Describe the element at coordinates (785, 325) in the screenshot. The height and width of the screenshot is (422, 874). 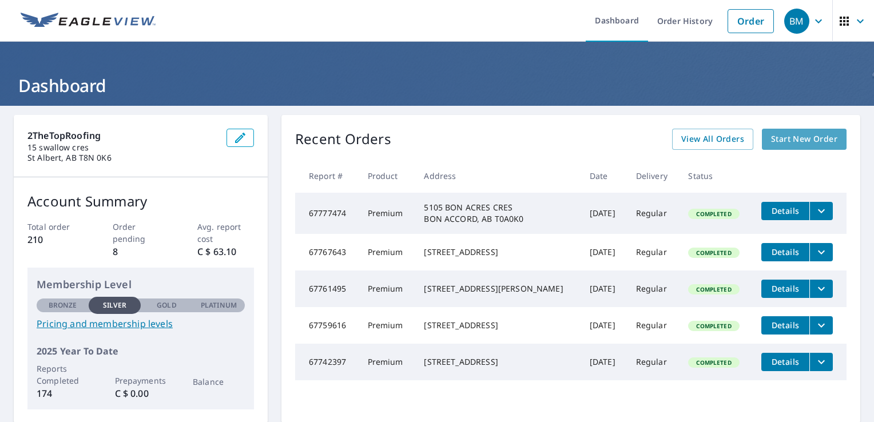
I see `button: detailsBtn-67759616` at that location.